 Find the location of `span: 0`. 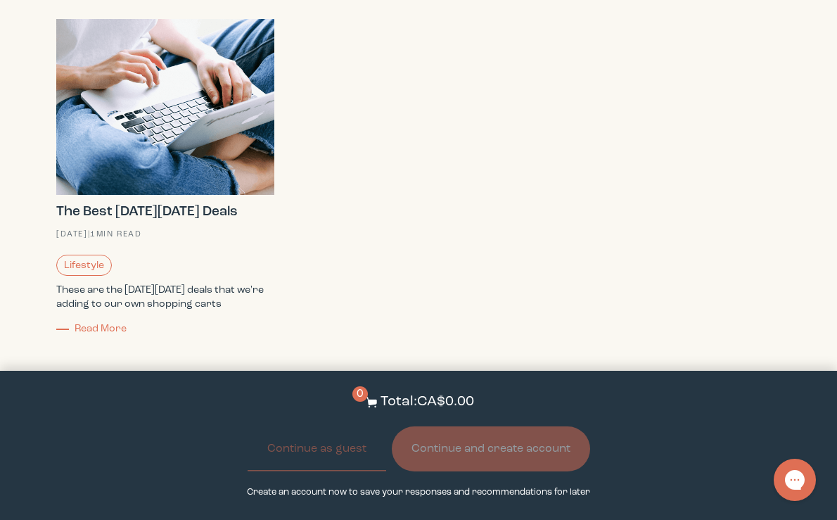

span: 0 is located at coordinates (360, 394).